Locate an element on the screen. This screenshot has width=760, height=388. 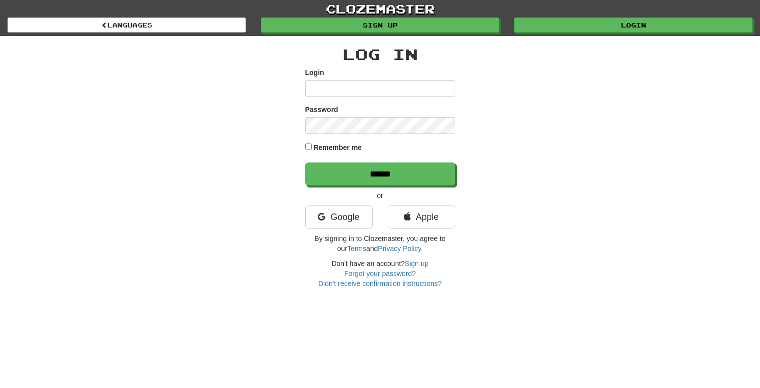
a: Apple is located at coordinates (421, 217).